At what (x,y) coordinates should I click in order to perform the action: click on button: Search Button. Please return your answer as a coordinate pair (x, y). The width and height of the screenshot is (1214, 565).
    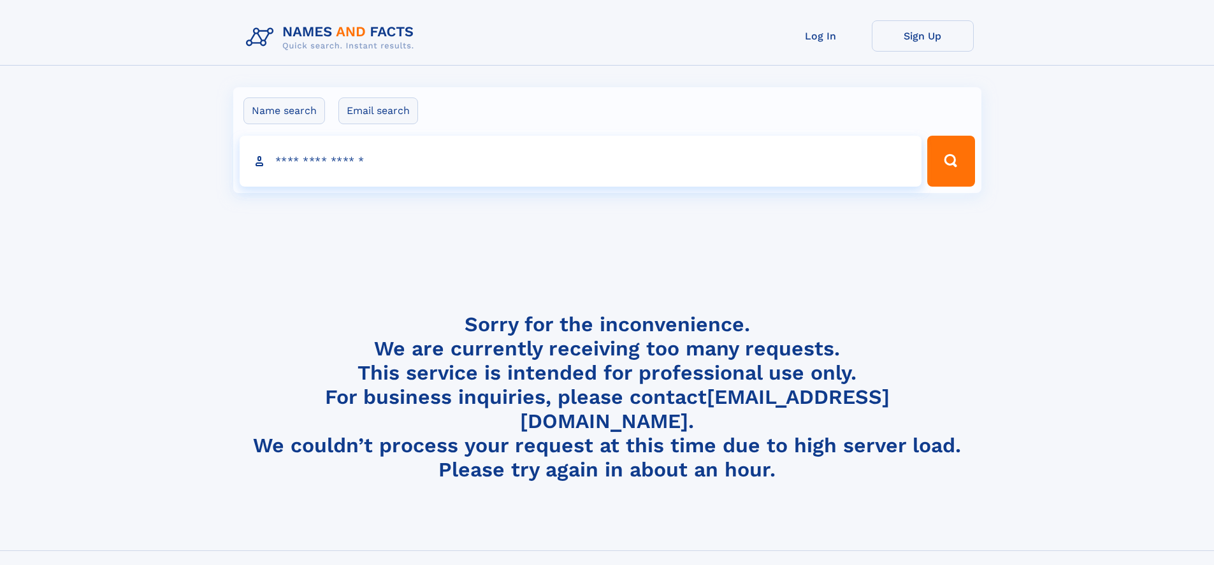
    Looking at the image, I should click on (951, 161).